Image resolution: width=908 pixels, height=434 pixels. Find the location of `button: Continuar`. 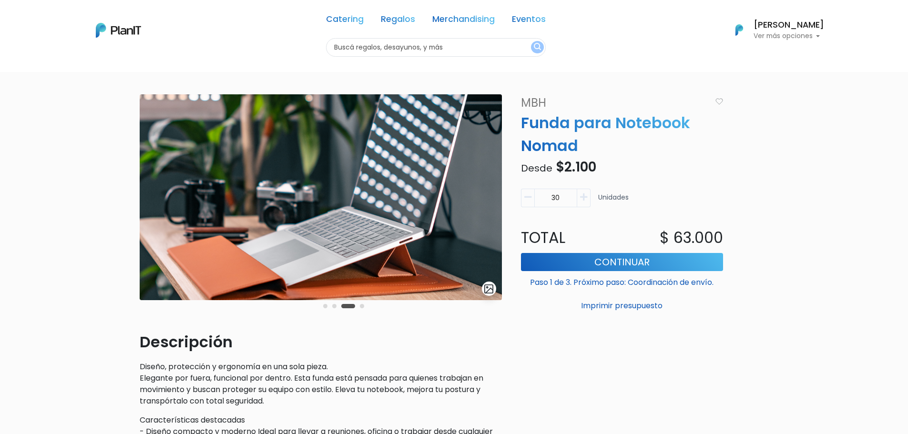

button: Continuar is located at coordinates (622, 262).